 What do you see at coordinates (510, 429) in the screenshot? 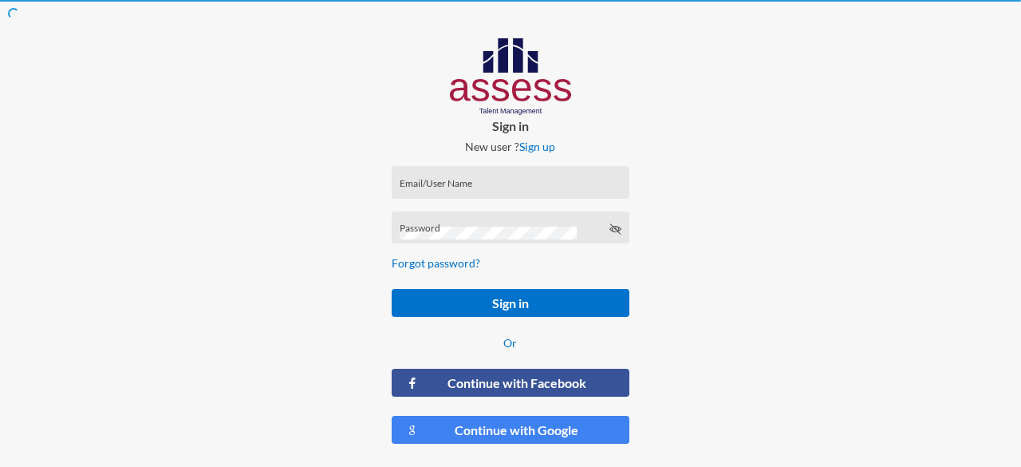
I see `button: Continue with Google` at bounding box center [510, 429].